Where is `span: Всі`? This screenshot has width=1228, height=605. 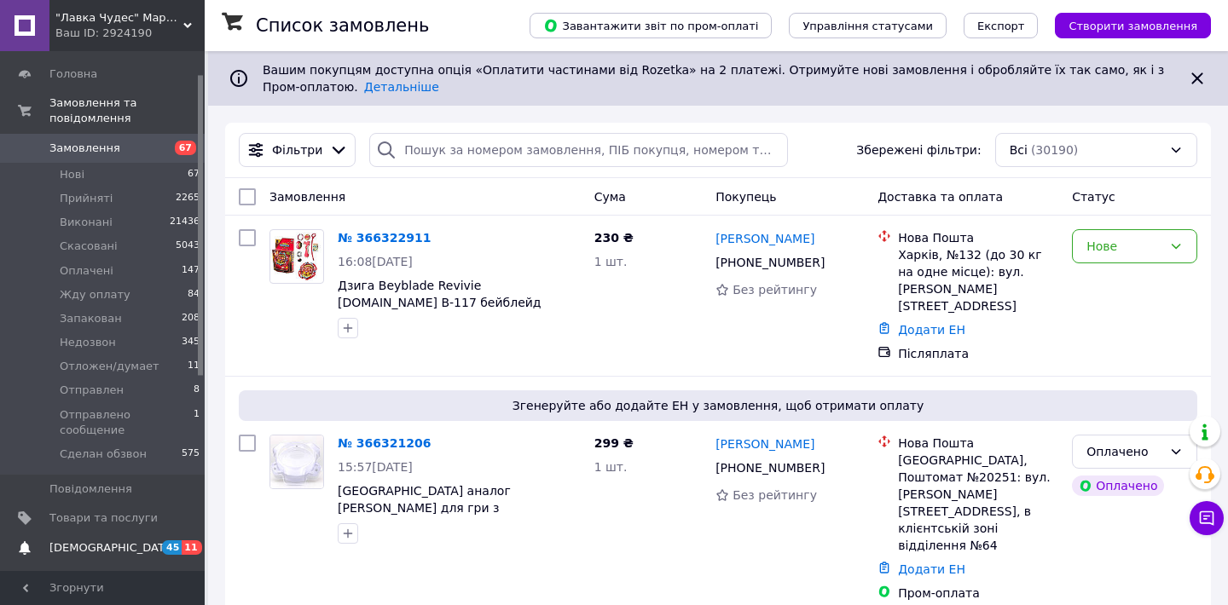
span: Всі is located at coordinates (1018, 150).